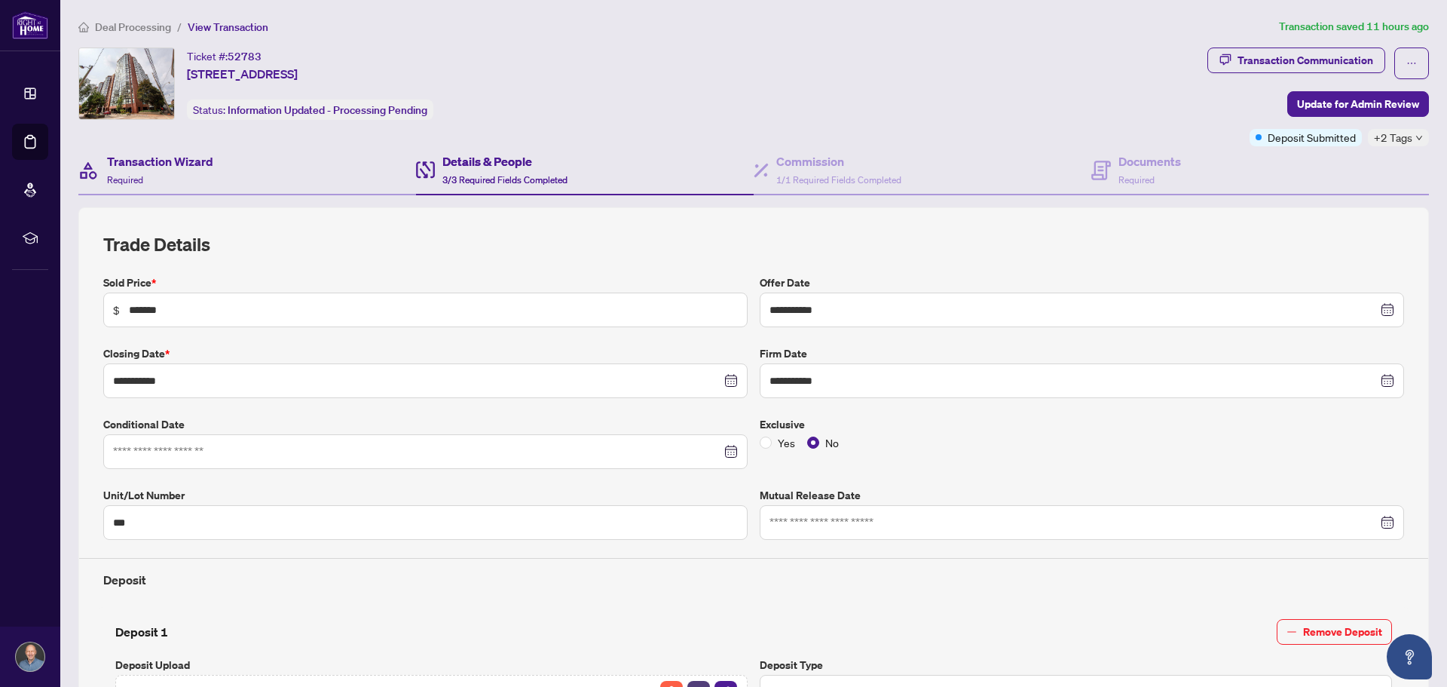 The width and height of the screenshot is (1447, 687). Describe the element at coordinates (1412, 63) in the screenshot. I see `span: ellipsis` at that location.